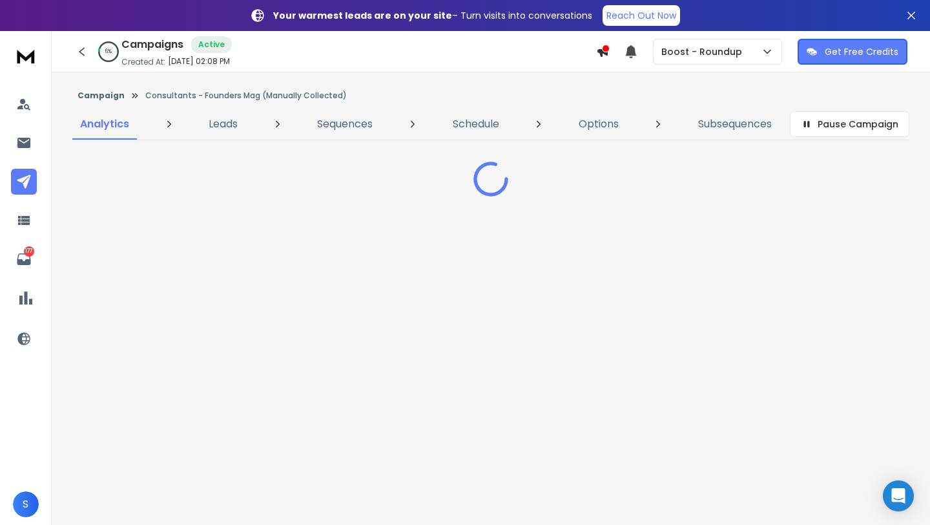  I want to click on p: 6 %, so click(109, 52).